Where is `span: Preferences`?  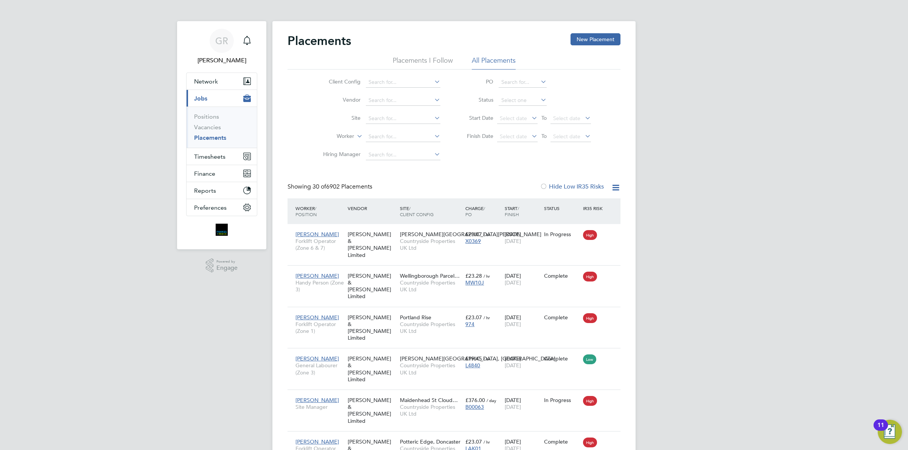
span: Preferences is located at coordinates (210, 208).